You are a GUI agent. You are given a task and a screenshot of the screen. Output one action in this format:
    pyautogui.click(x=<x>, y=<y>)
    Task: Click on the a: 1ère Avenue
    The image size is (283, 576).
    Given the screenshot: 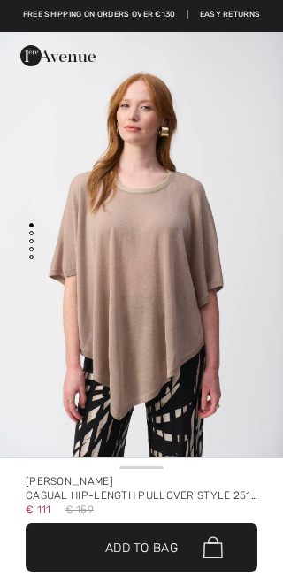 What is the action you would take?
    pyautogui.click(x=58, y=55)
    